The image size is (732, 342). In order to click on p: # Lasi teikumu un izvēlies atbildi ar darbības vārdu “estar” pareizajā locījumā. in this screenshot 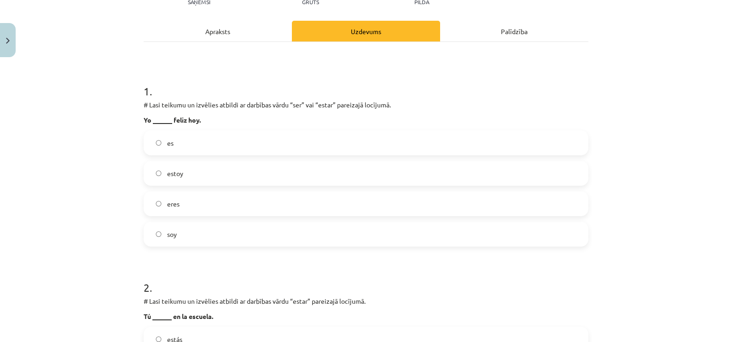, I will do `click(366, 301)`.